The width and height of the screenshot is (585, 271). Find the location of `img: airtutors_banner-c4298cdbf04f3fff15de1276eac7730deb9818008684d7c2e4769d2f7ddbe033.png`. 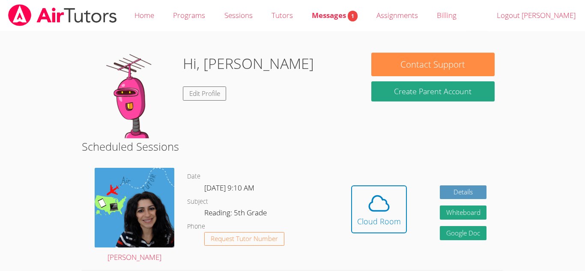

img: airtutors_banner-c4298cdbf04f3fff15de1276eac7730deb9818008684d7c2e4769d2f7ddbe033.png is located at coordinates (63, 15).